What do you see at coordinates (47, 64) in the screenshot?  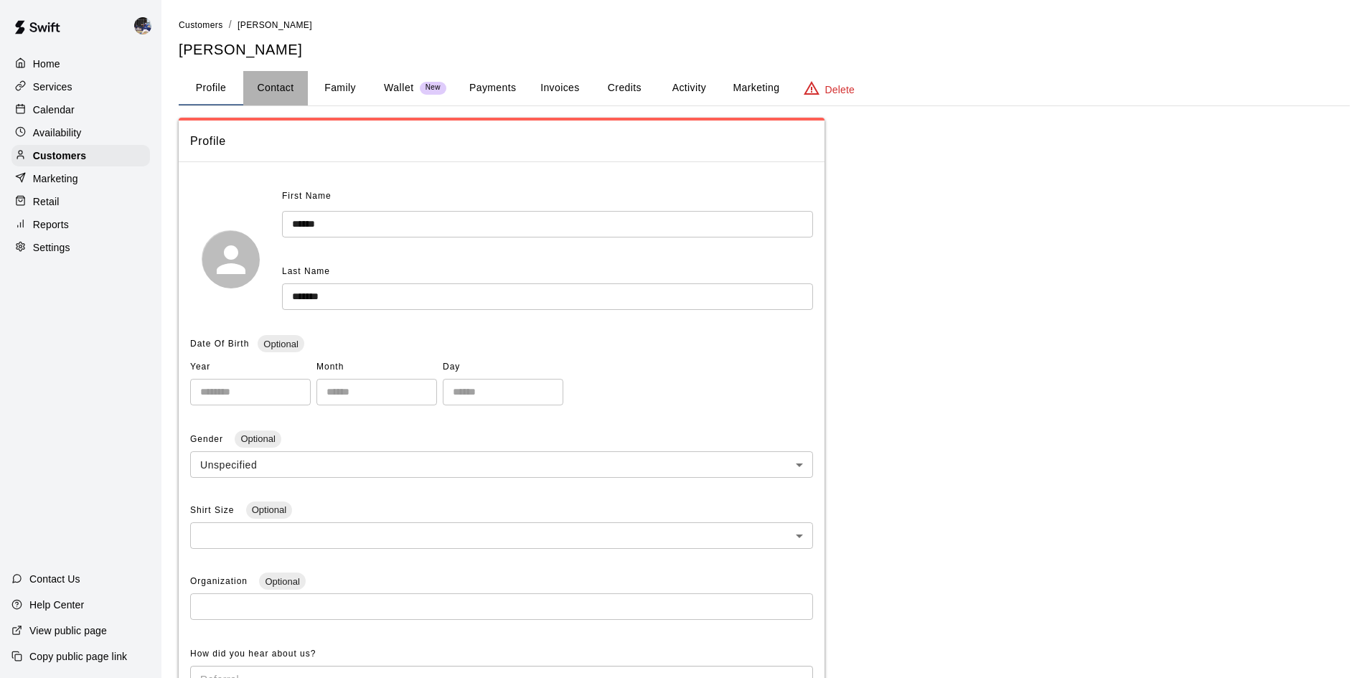 I see `p: Home` at bounding box center [47, 64].